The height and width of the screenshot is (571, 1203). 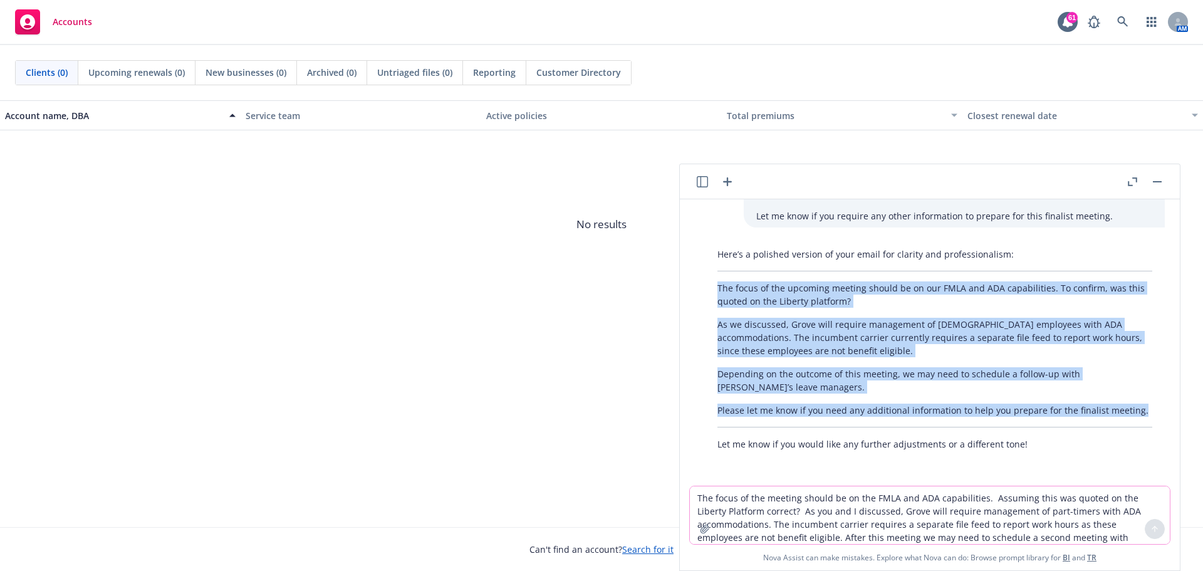 What do you see at coordinates (601, 115) in the screenshot?
I see `button: Active policies` at bounding box center [601, 115].